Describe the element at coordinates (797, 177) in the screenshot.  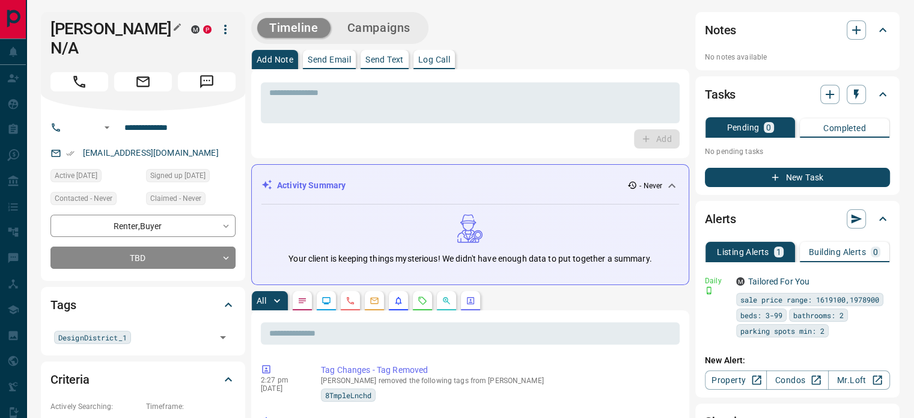
I see `button: New Task` at that location.